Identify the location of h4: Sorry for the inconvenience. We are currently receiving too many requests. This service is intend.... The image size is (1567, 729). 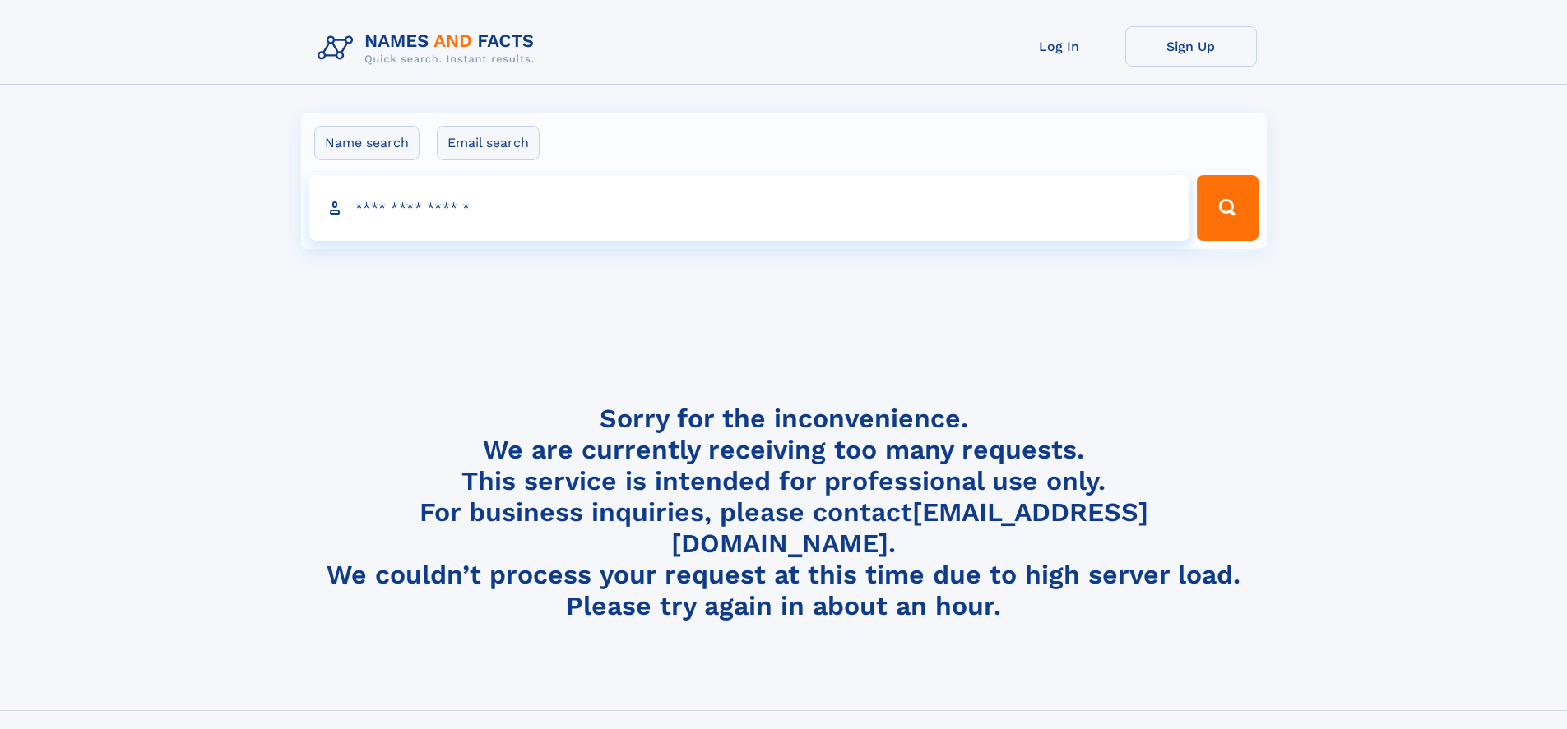
(784, 512).